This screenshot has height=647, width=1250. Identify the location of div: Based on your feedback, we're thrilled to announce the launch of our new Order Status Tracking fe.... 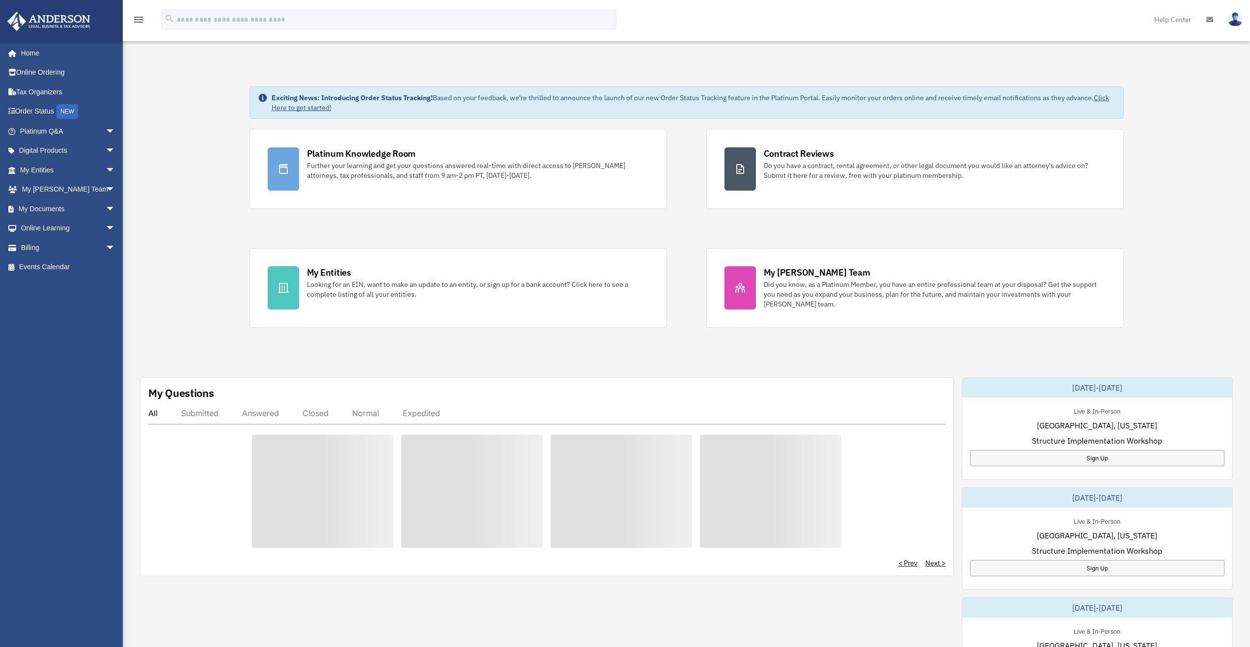
(694, 103).